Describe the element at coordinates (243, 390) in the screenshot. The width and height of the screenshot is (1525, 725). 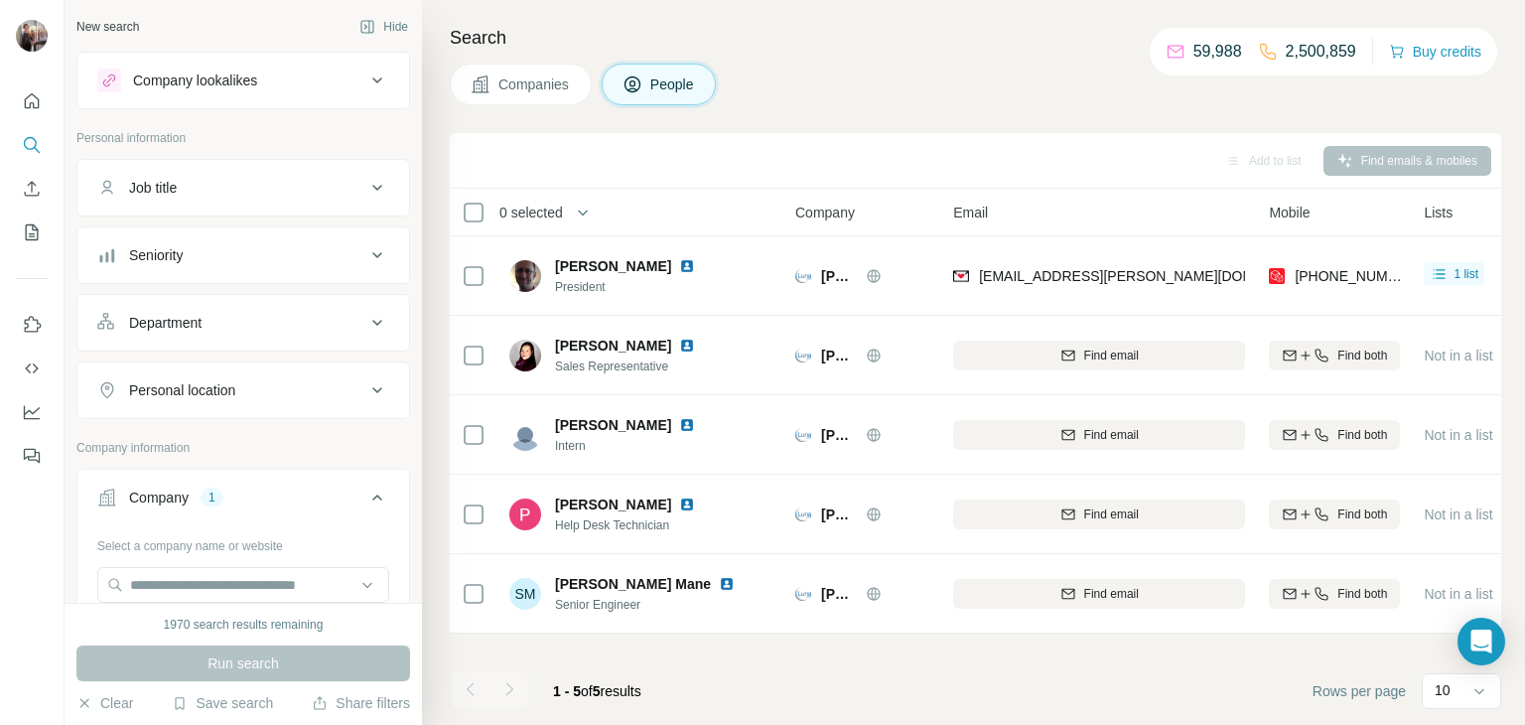
I see `button: Personal location` at that location.